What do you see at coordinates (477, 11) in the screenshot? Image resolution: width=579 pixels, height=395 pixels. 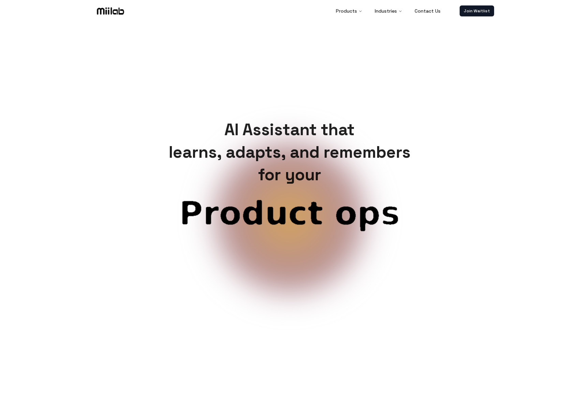 I see `a: Join Waitlist` at bounding box center [477, 11].